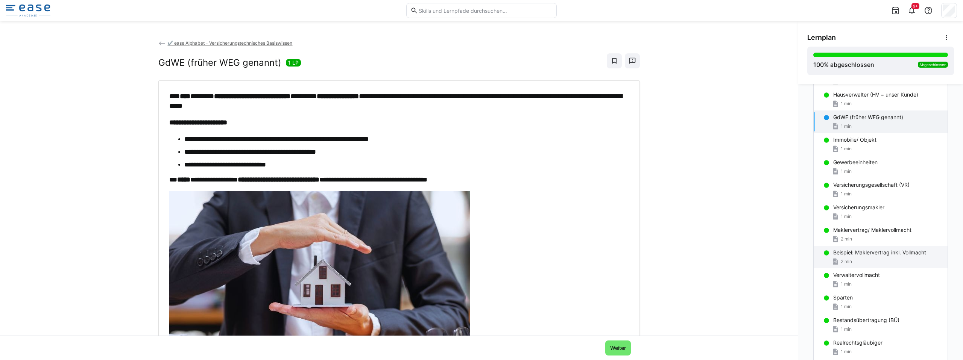 Image resolution: width=963 pixels, height=360 pixels. Describe the element at coordinates (876, 95) in the screenshot. I see `p: Hausverwalter (HV = unser Kunde)` at that location.